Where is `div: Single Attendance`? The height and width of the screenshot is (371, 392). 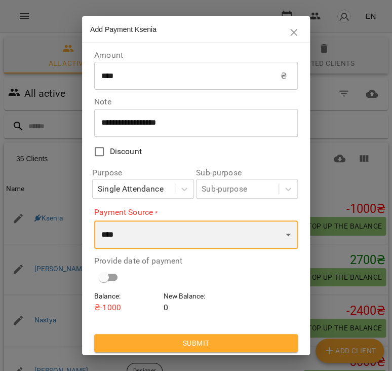 div: Single Attendance is located at coordinates (131, 189).